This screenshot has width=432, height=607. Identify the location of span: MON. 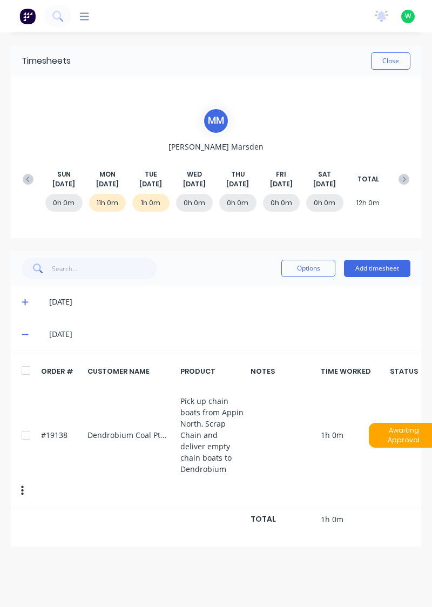
(107, 174).